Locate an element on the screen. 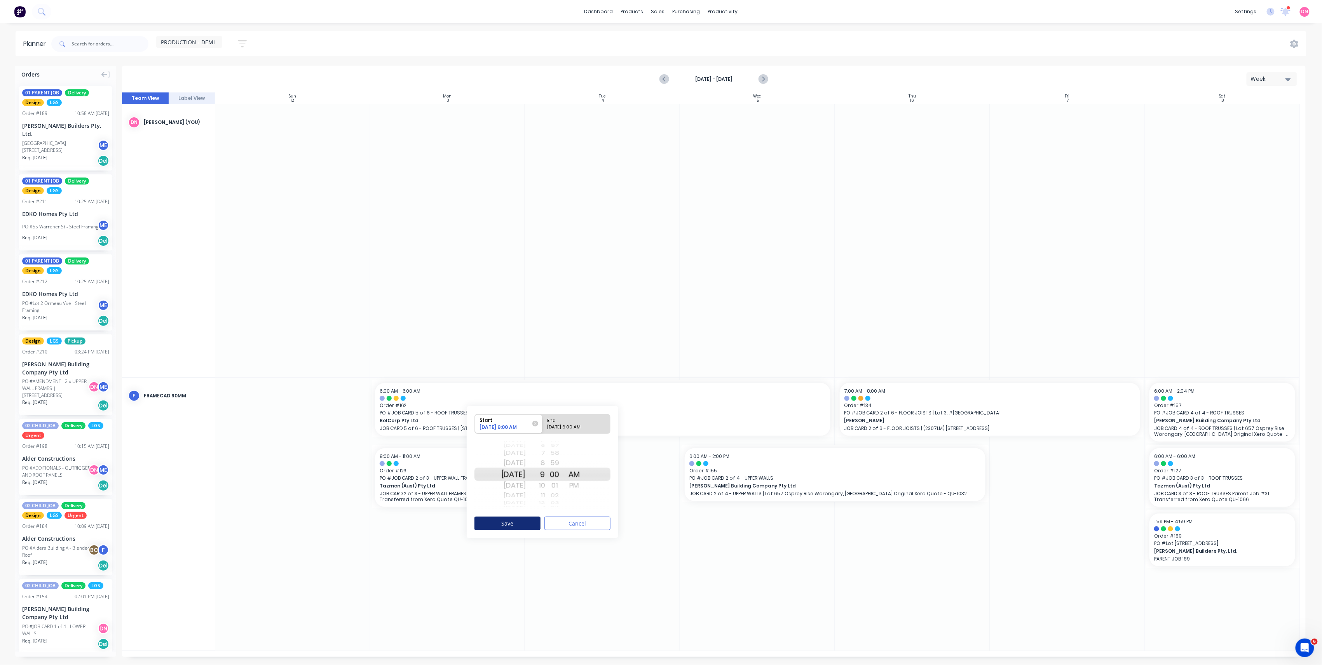  div: 14 is located at coordinates (603, 101).